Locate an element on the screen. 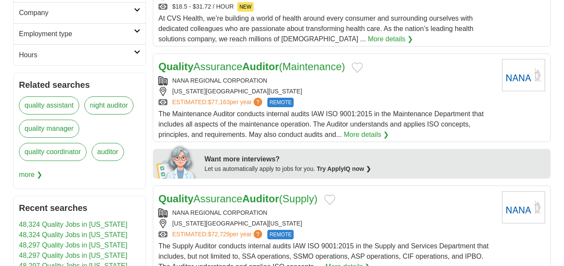 The height and width of the screenshot is (266, 564). a: Hours is located at coordinates (80, 55).